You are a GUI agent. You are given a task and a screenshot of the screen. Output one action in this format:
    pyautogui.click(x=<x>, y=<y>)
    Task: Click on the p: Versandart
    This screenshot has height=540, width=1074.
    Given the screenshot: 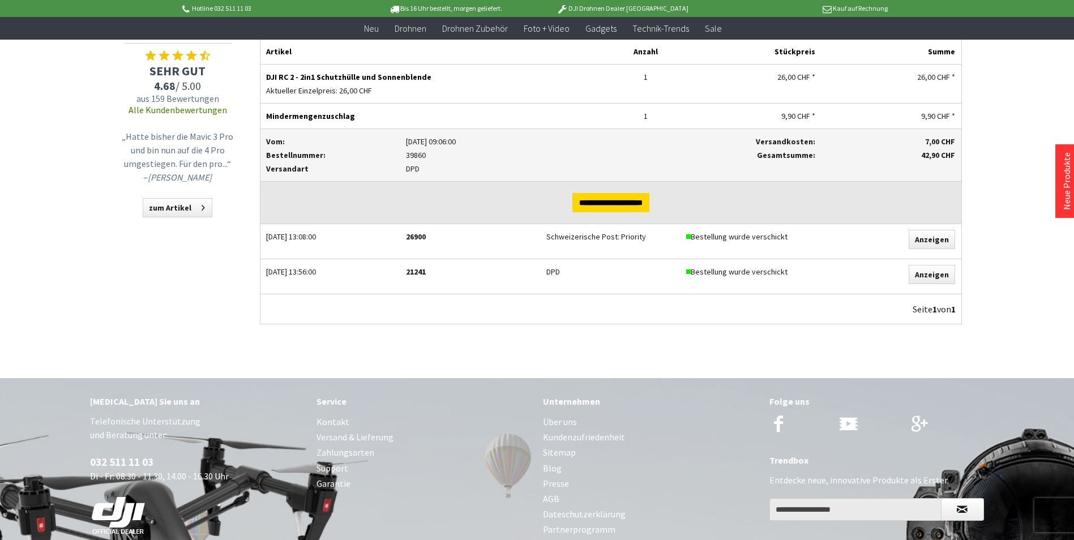 What is the action you would take?
    pyautogui.click(x=331, y=169)
    